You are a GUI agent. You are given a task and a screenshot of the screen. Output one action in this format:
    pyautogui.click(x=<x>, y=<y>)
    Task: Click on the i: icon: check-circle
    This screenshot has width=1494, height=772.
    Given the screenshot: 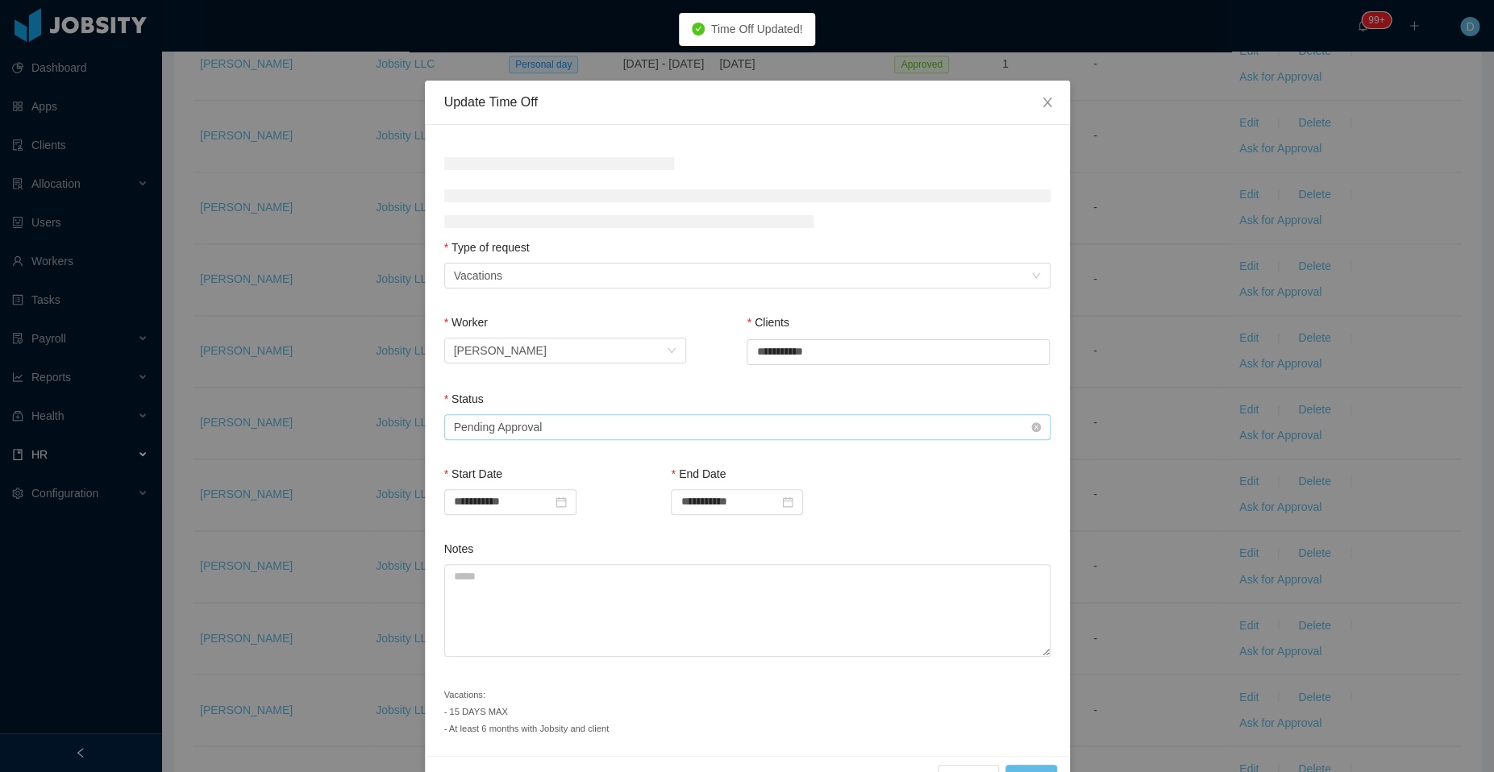 What is the action you would take?
    pyautogui.click(x=698, y=29)
    